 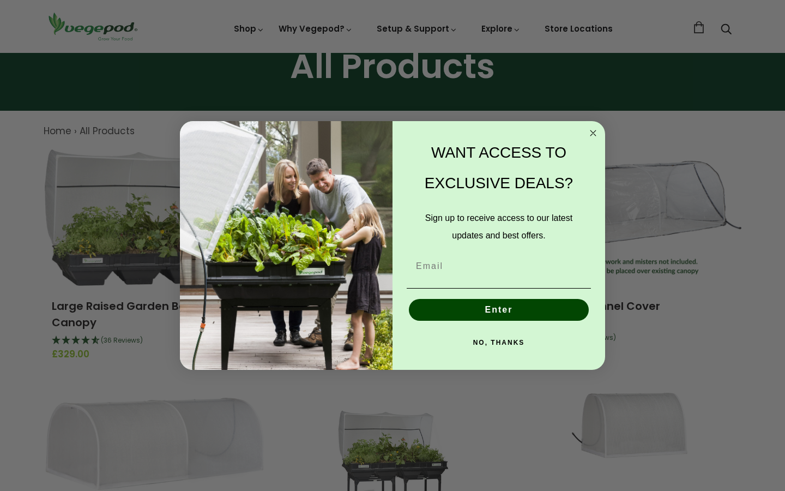 I want to click on button: Enter, so click(x=499, y=310).